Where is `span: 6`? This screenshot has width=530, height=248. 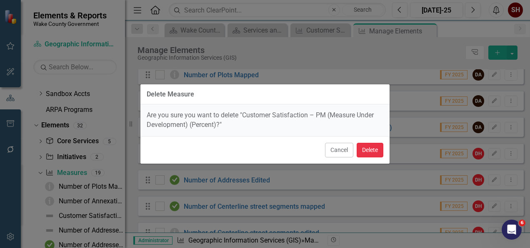 span: 6 is located at coordinates (522, 223).